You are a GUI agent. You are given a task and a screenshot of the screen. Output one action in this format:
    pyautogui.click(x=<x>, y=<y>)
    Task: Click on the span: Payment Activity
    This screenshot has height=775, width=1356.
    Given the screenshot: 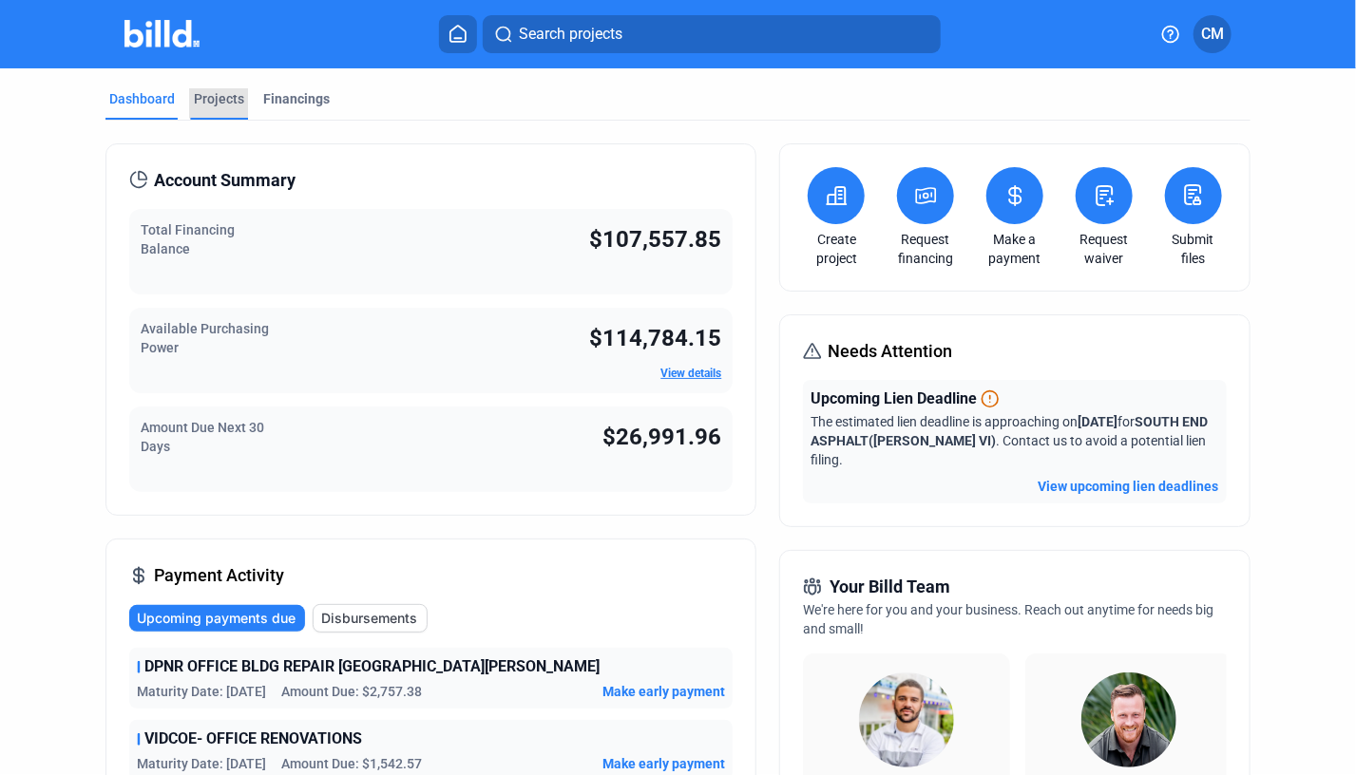 What is the action you would take?
    pyautogui.click(x=219, y=576)
    